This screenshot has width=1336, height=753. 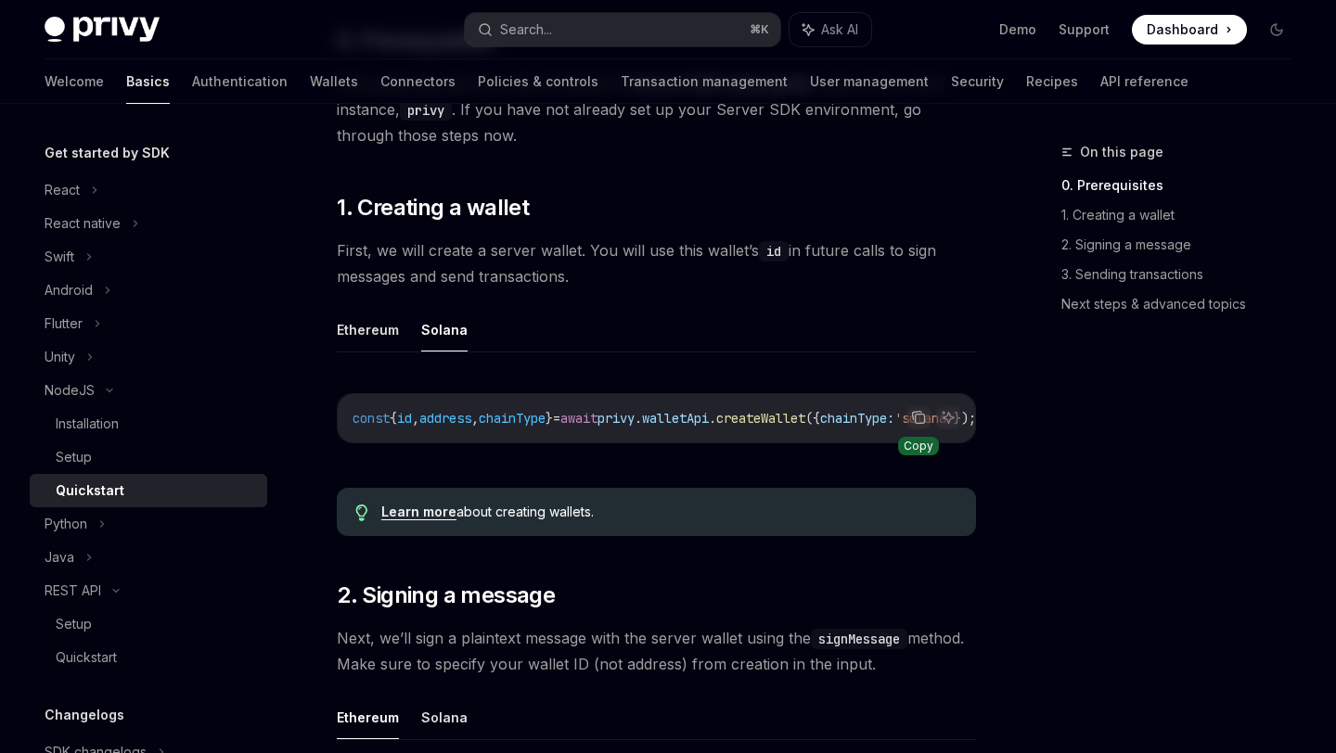 What do you see at coordinates (59, 357) in the screenshot?
I see `div: Unity` at bounding box center [59, 357].